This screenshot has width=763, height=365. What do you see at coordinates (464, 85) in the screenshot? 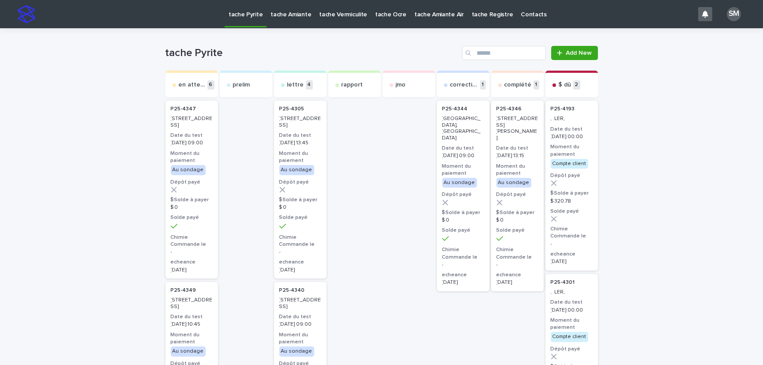
I see `p: correction exp` at bounding box center [464, 85].